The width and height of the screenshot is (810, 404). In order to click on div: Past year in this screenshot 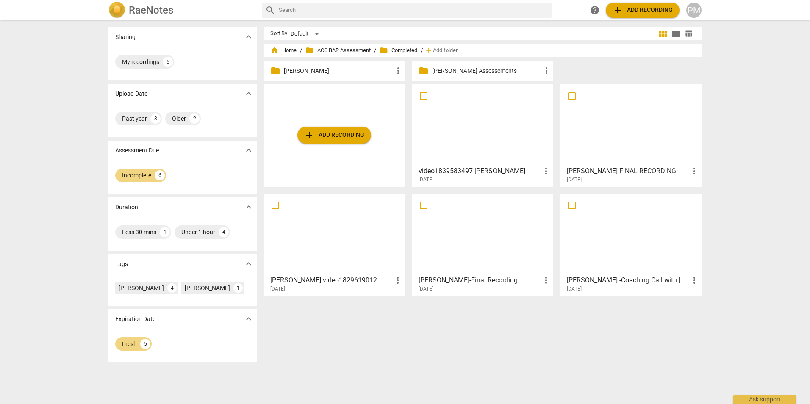, I will do `click(134, 119)`.